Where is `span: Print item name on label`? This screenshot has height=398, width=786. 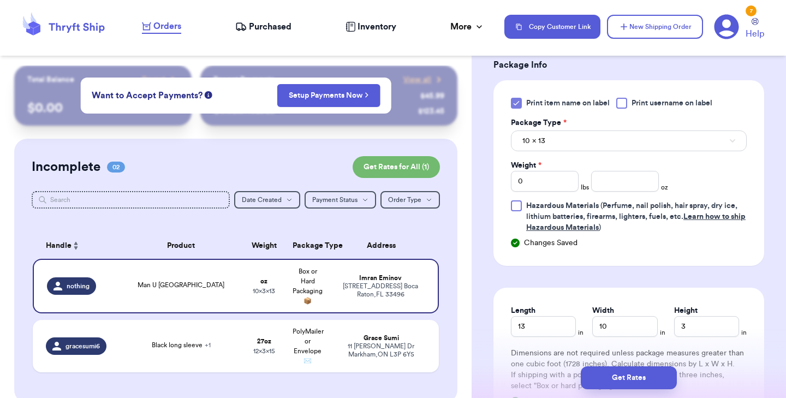
span: Print item name on label is located at coordinates (568, 103).